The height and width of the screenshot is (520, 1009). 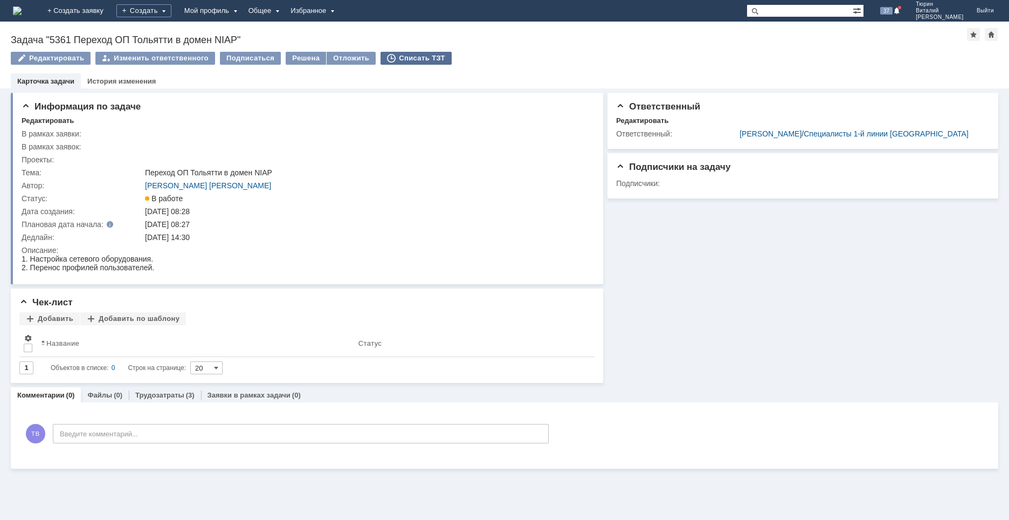 I want to click on div: Название, so click(x=63, y=343).